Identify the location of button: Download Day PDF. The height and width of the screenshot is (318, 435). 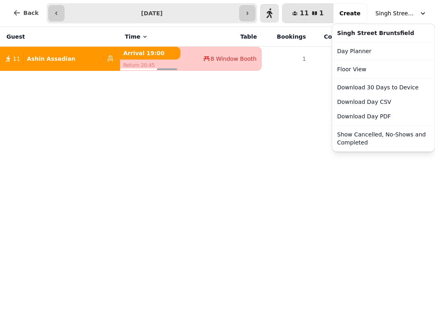
(384, 116).